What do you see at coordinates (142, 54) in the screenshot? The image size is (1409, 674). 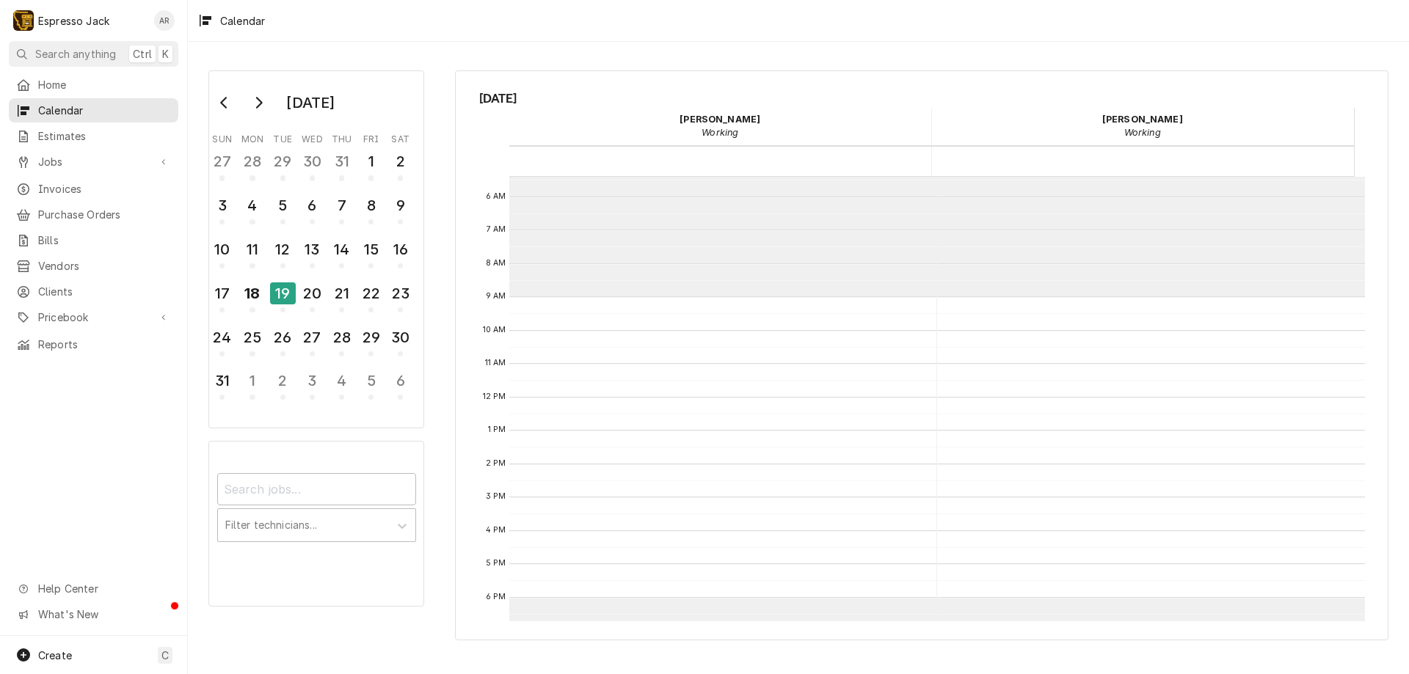 I see `span: Ctrl` at bounding box center [142, 54].